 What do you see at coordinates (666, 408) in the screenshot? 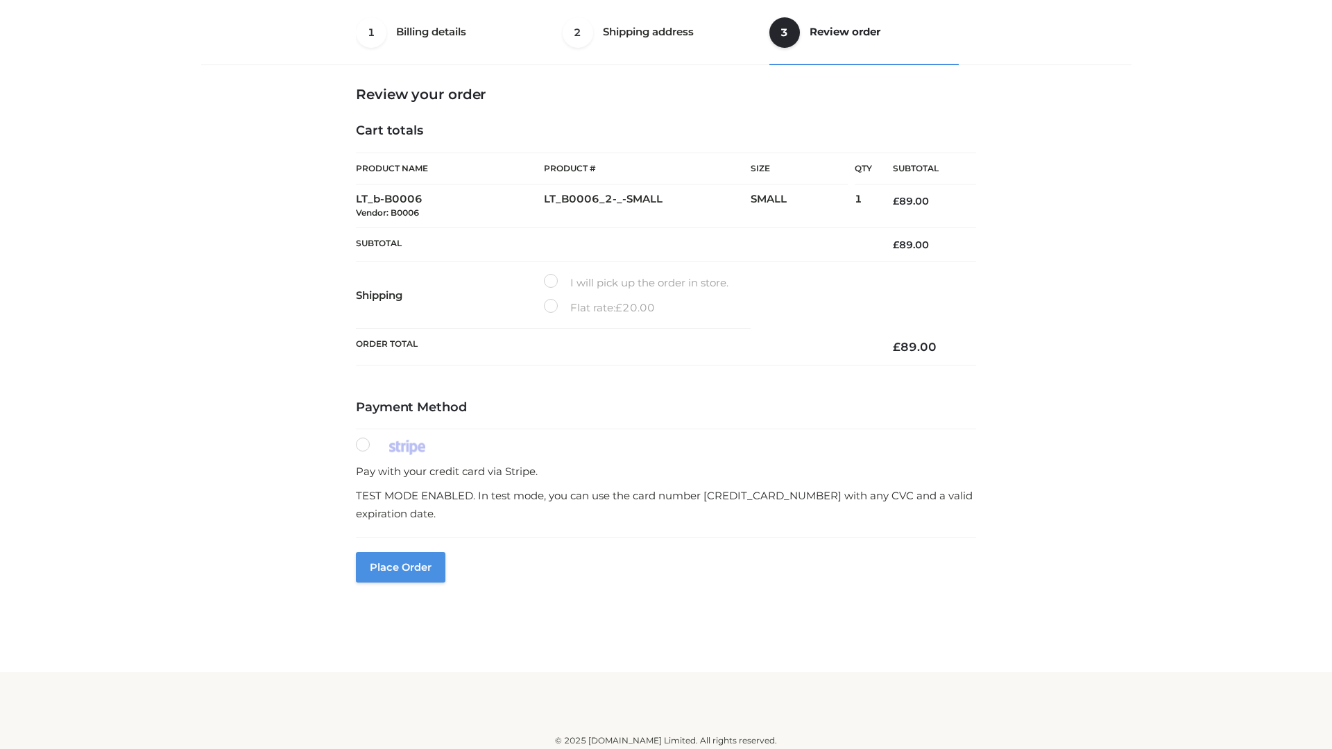
I see `h4: Payment Method` at bounding box center [666, 408].